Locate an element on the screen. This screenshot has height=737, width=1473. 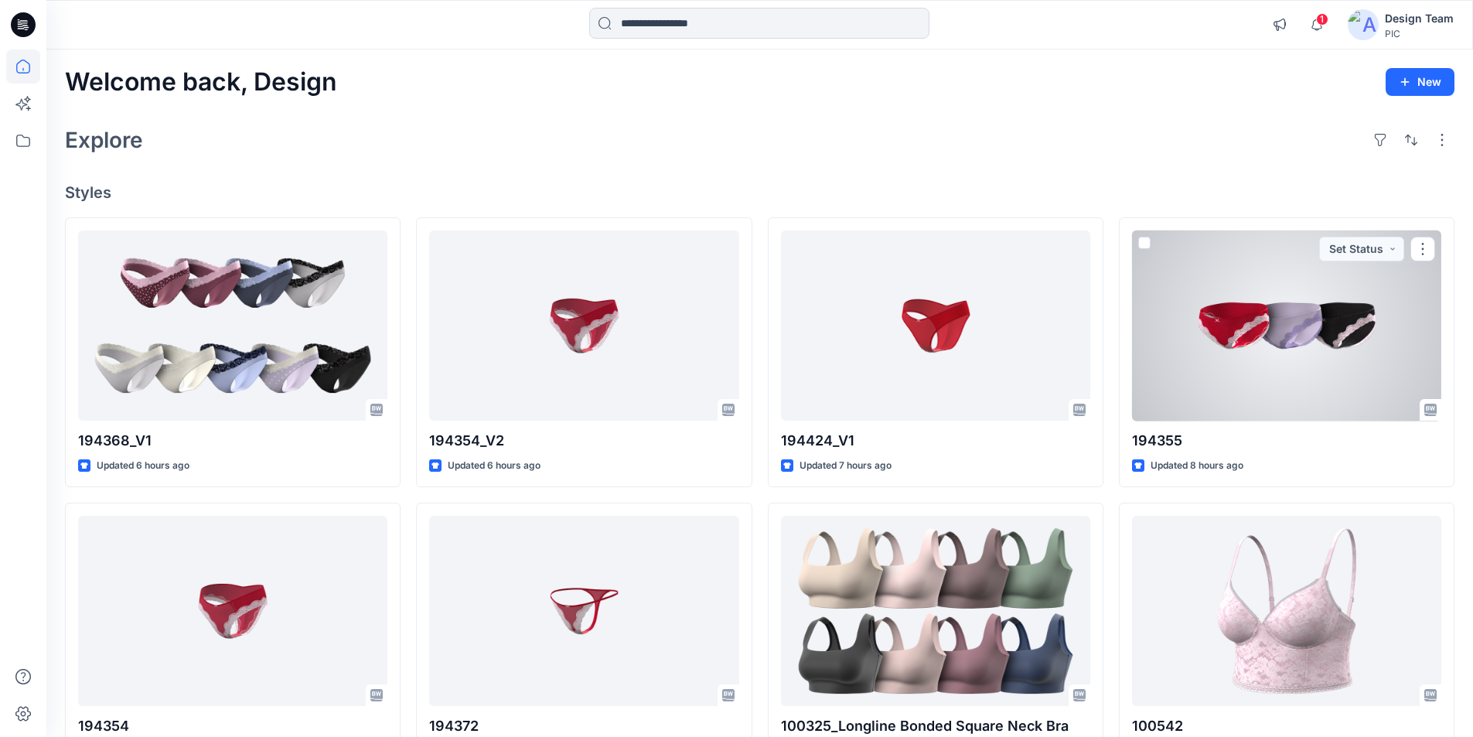
a: 194354_V2 is located at coordinates (584, 325).